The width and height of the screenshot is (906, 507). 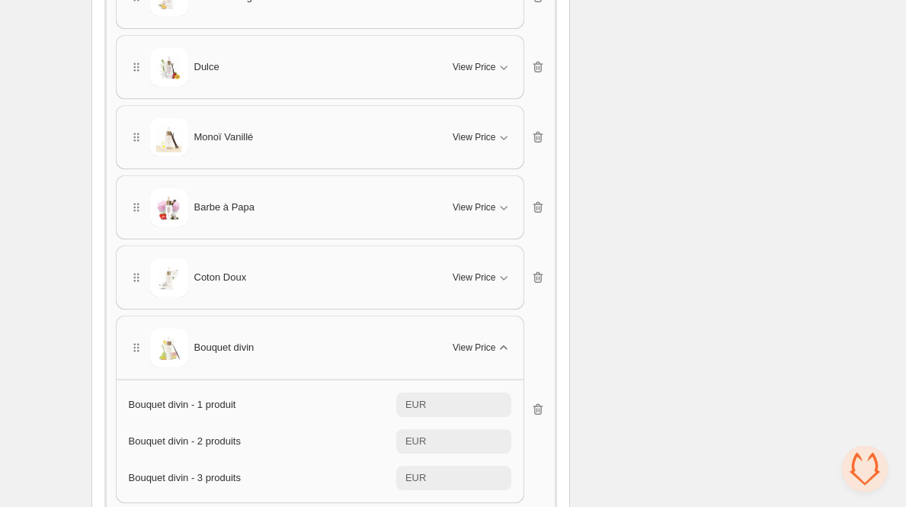 What do you see at coordinates (224, 347) in the screenshot?
I see `span: Bouquet divin` at bounding box center [224, 347].